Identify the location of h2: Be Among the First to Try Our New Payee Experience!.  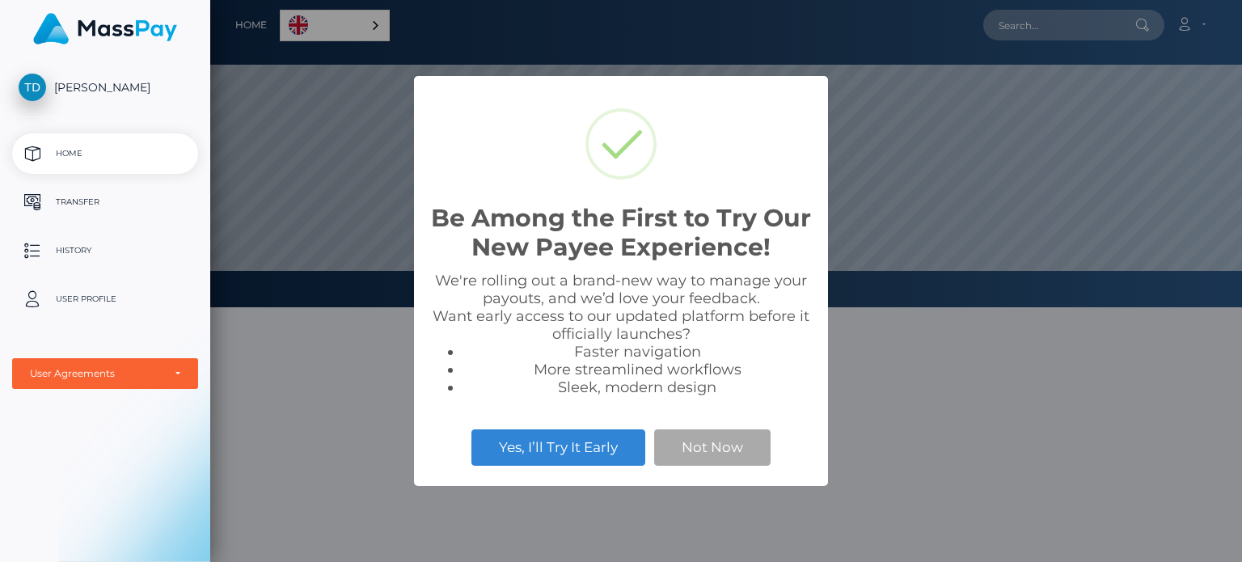
(621, 233).